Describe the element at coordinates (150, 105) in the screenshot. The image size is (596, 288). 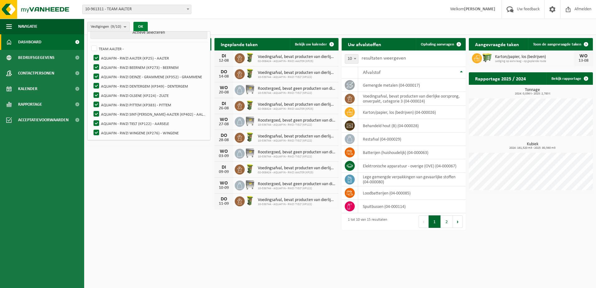
I see `label: AQUAFIN - RWZI PITTEM (KP383) - PITTEM` at that location.